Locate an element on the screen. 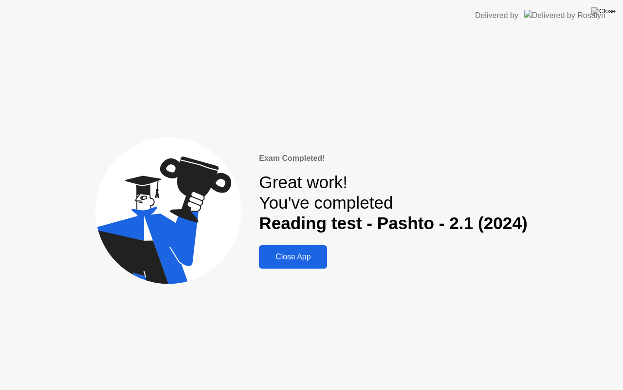 Image resolution: width=623 pixels, height=390 pixels. b: Reading test - Pashto - 2.1 (2024) is located at coordinates (393, 223).